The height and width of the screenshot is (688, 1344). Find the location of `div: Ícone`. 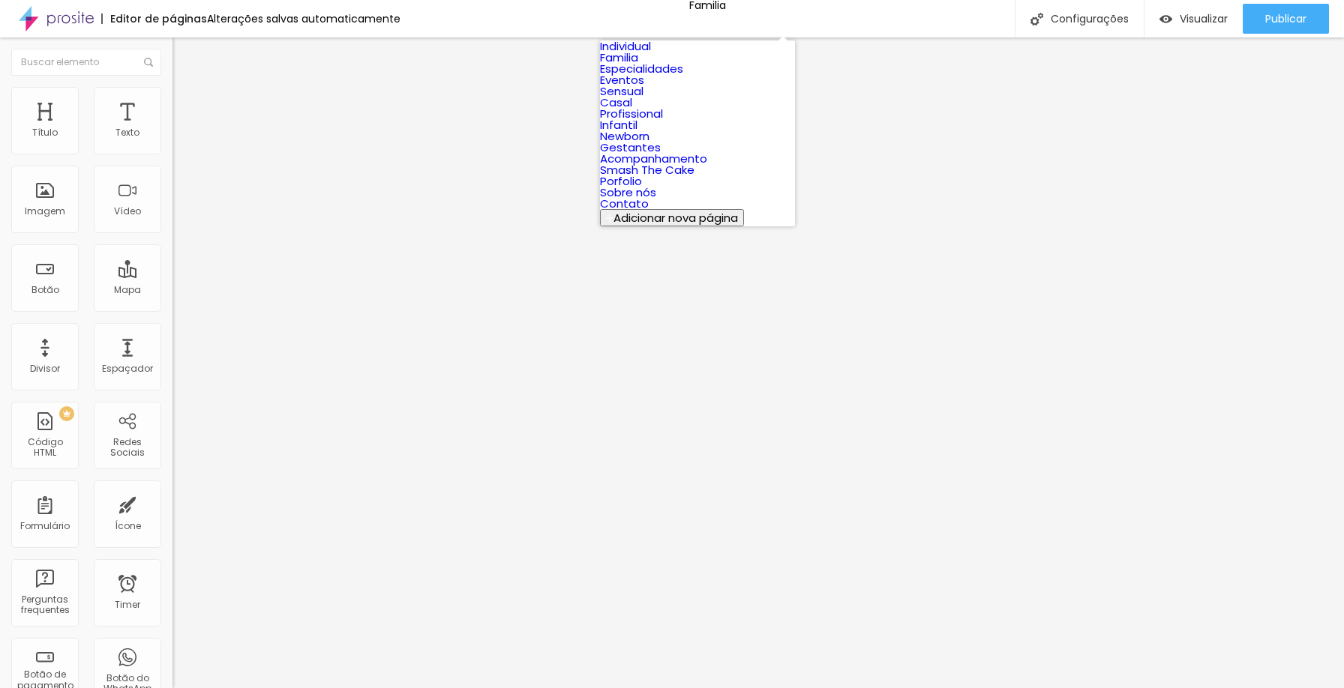

div: Ícone is located at coordinates (127, 526).